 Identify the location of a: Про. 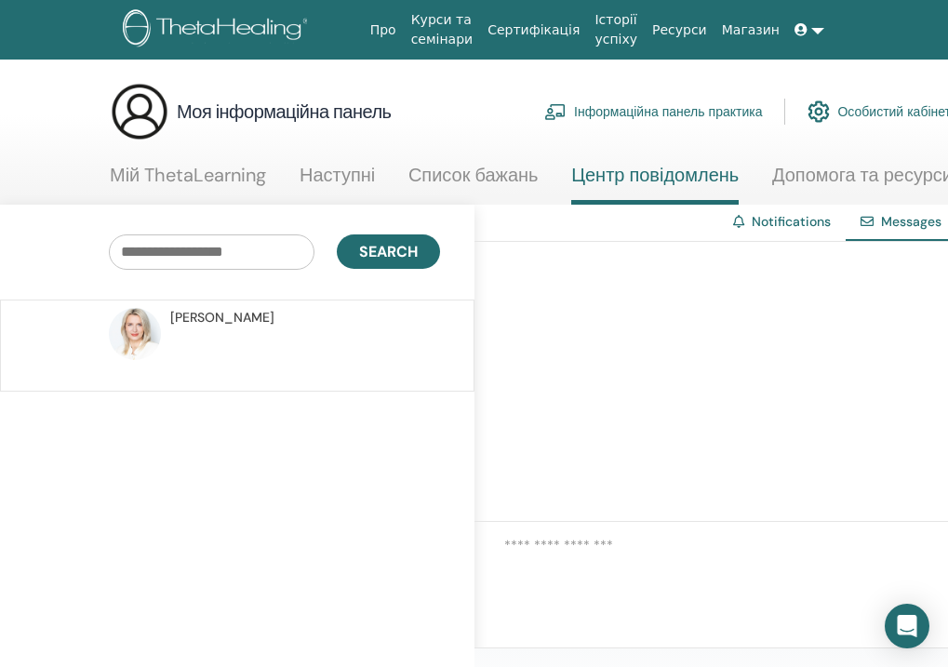
(383, 30).